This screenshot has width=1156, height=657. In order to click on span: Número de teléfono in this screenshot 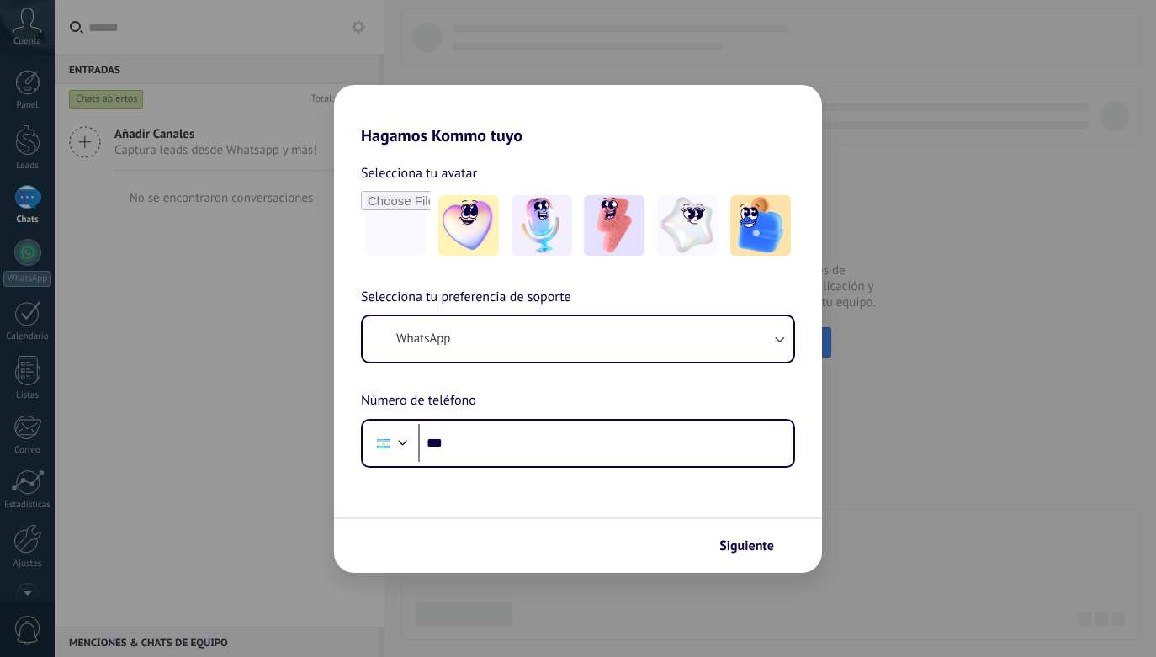, I will do `click(418, 401)`.